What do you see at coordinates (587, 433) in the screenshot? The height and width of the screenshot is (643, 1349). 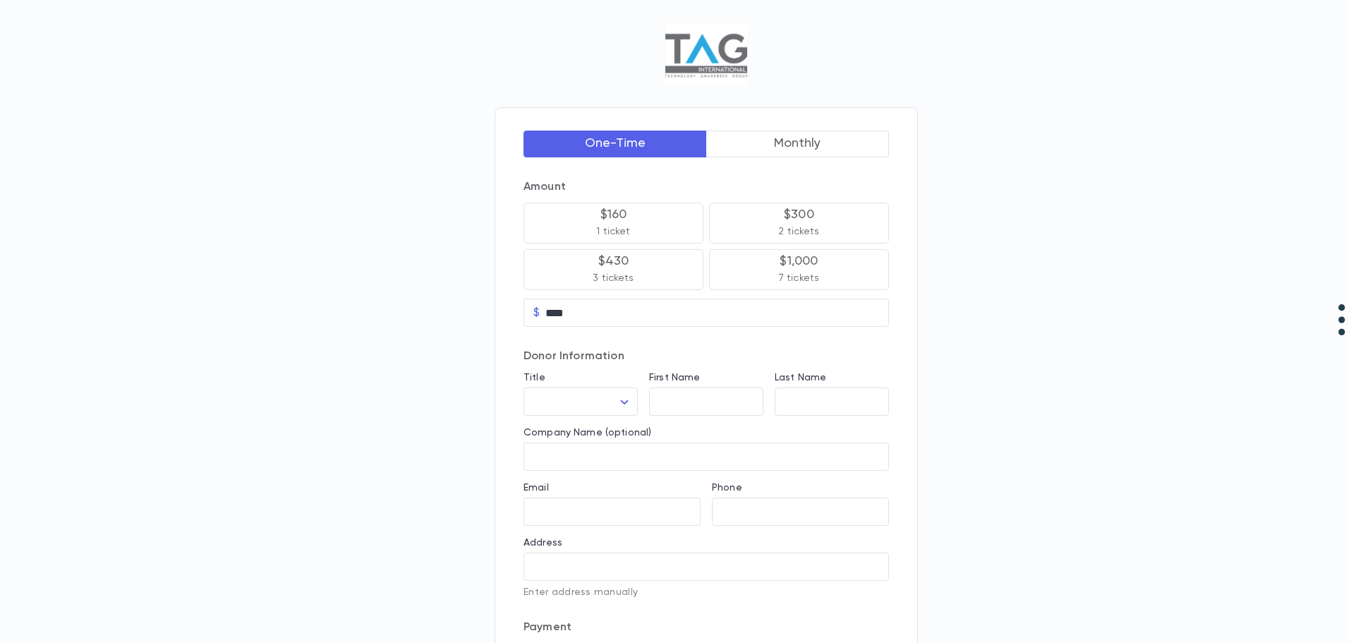 I see `label: Company Name (optional)` at bounding box center [587, 433].